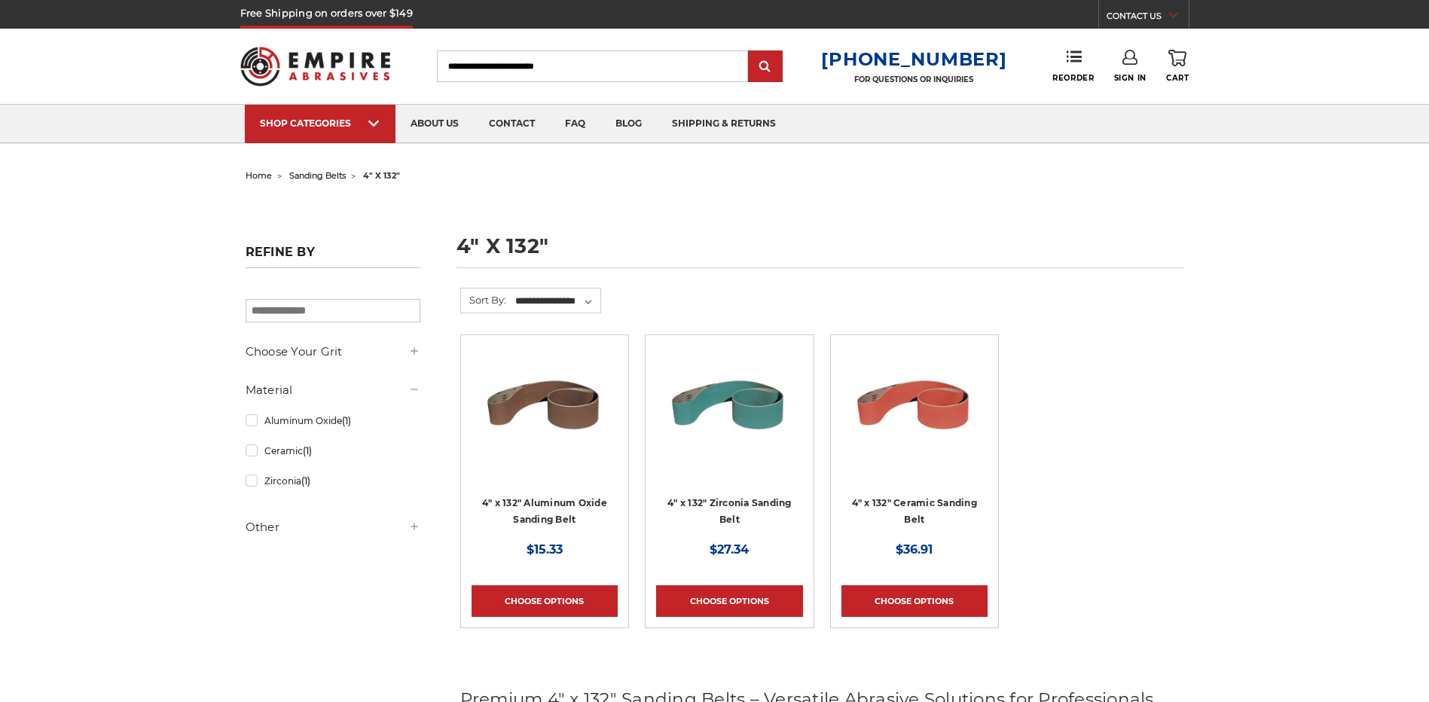 The height and width of the screenshot is (702, 1429). I want to click on select: Sort By:, so click(557, 301).